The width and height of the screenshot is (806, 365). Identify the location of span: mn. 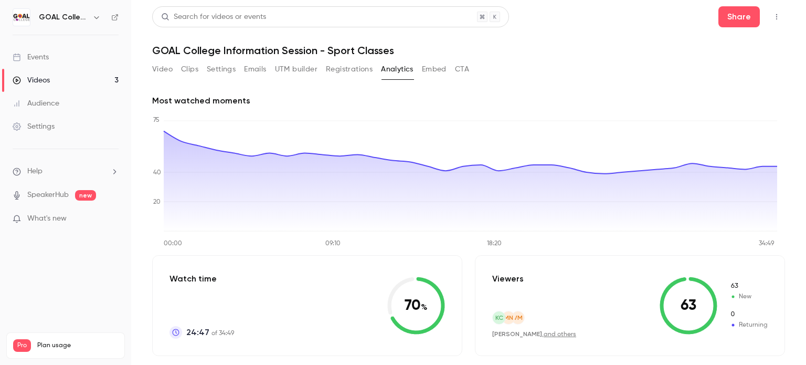
(508, 317).